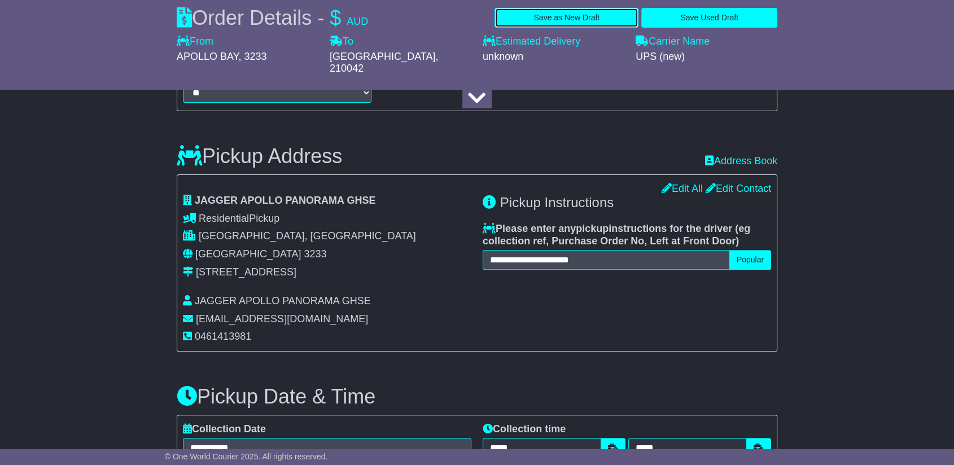  What do you see at coordinates (617, 235) in the screenshot?
I see `span: eg collection ref, Purchase Order No, Left at Front Door` at bounding box center [617, 235].